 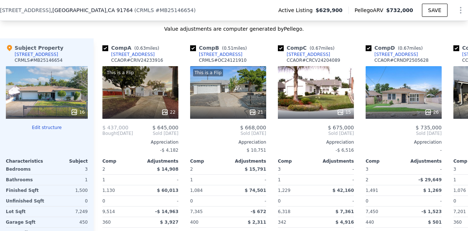 I want to click on div: 0, so click(x=68, y=201).